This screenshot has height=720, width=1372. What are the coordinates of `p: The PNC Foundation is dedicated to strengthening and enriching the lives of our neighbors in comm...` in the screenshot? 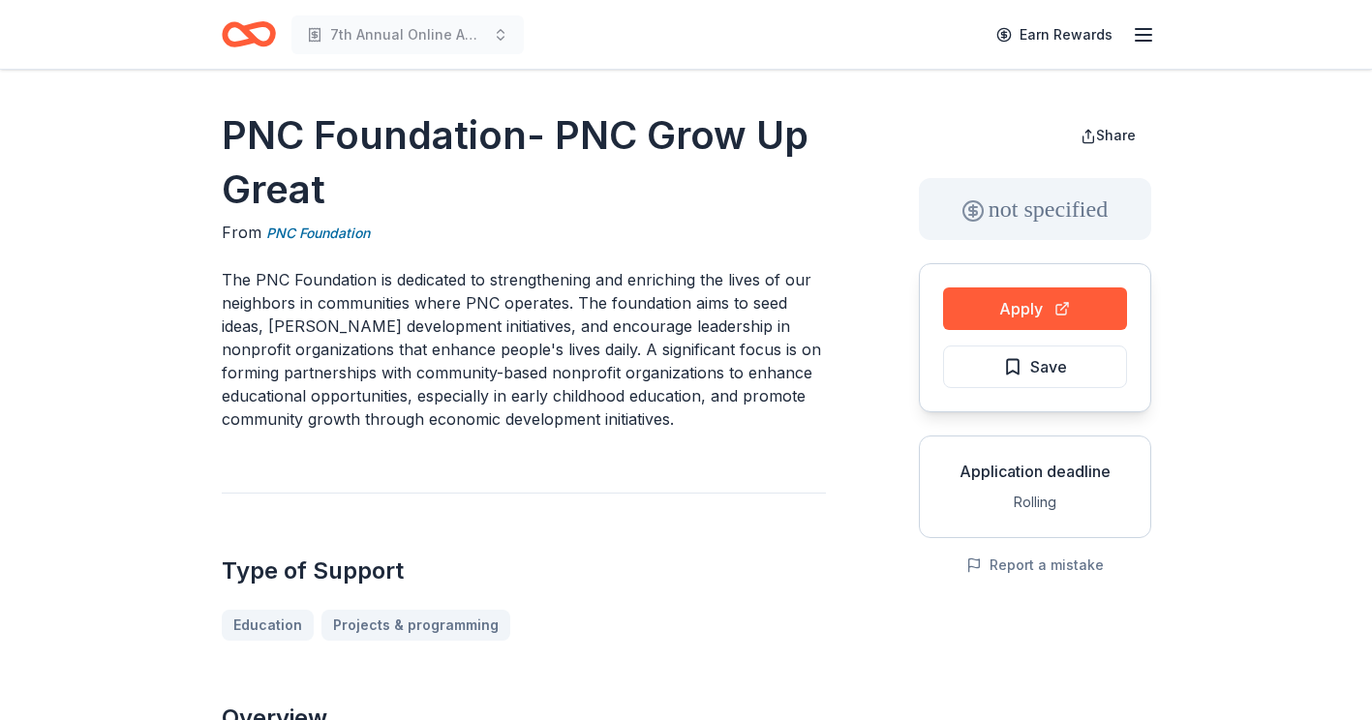 It's located at (524, 350).